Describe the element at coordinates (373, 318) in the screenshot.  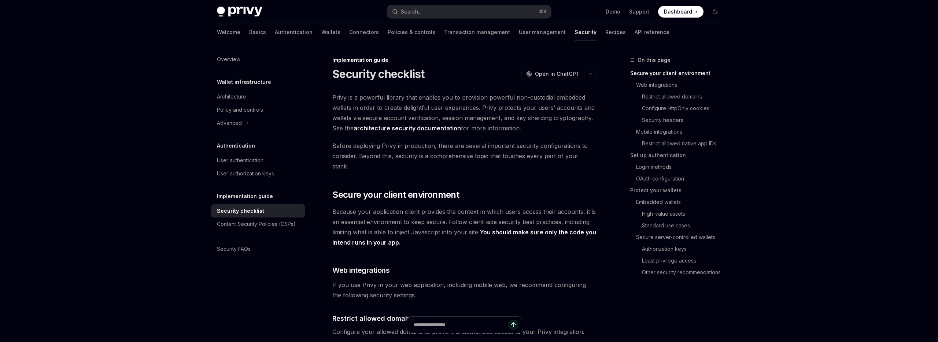
I see `span: Restrict allowed domains` at that location.